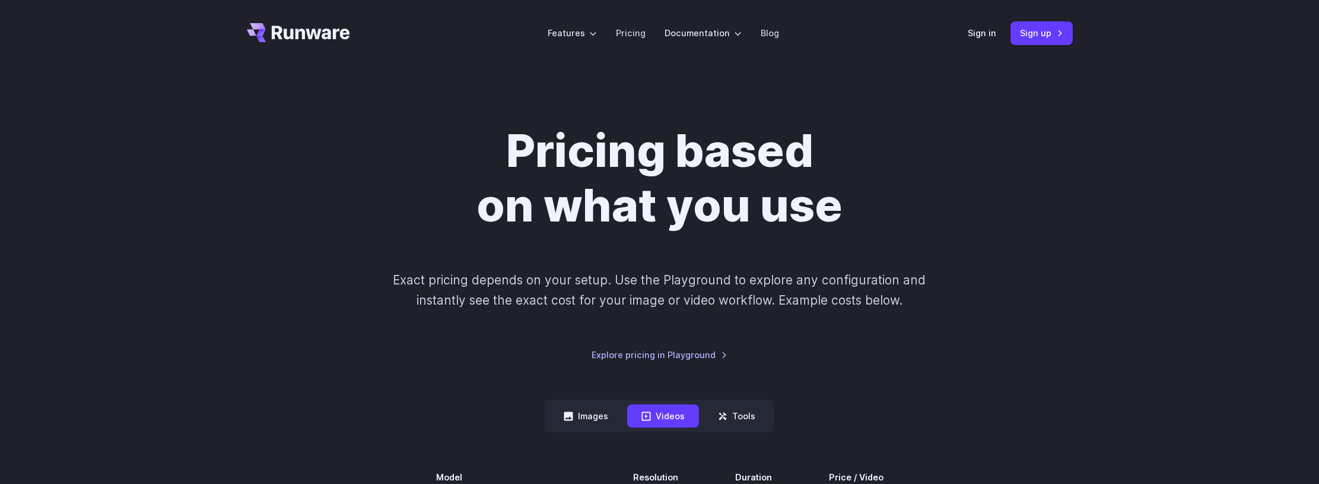  I want to click on a: Sign in, so click(982, 33).